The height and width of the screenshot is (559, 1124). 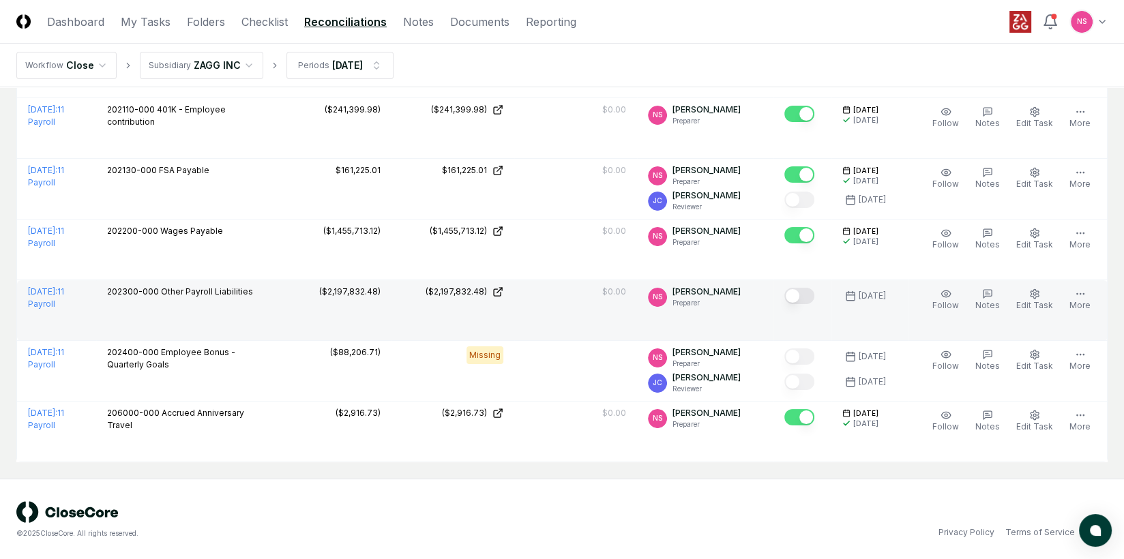 What do you see at coordinates (314, 65) in the screenshot?
I see `div: Periods` at bounding box center [314, 65].